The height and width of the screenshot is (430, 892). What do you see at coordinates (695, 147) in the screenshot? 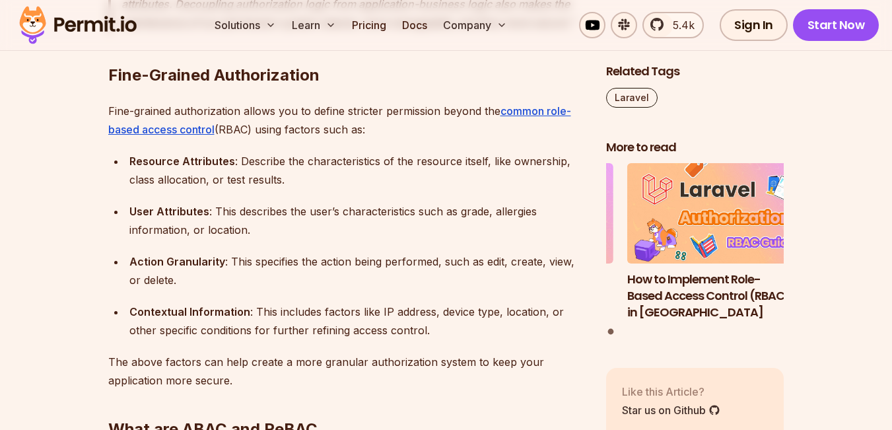
I see `h2: More to read` at bounding box center [695, 147].